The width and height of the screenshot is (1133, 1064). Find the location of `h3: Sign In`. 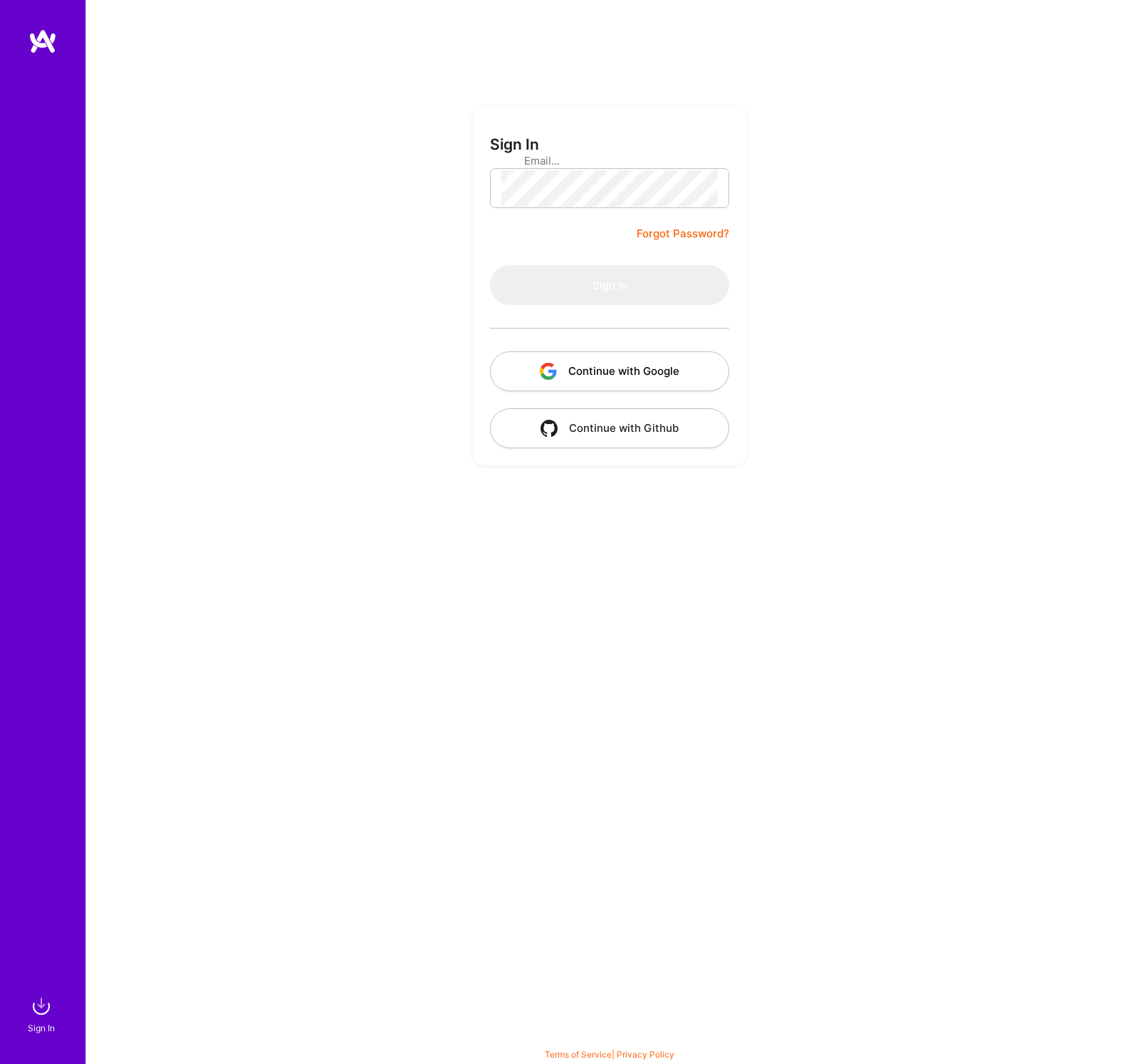

h3: Sign In is located at coordinates (514, 144).